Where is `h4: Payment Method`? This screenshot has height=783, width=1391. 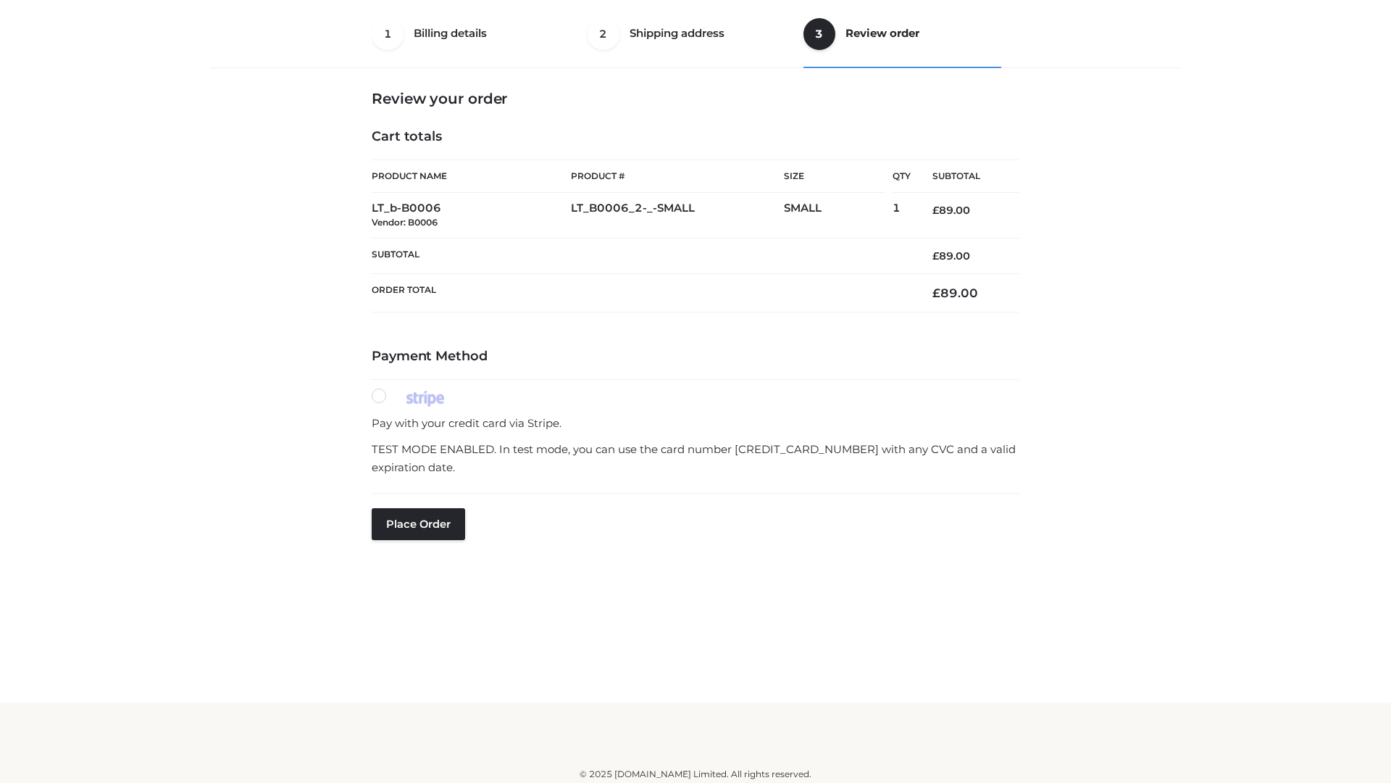 h4: Payment Method is located at coordinates (696, 357).